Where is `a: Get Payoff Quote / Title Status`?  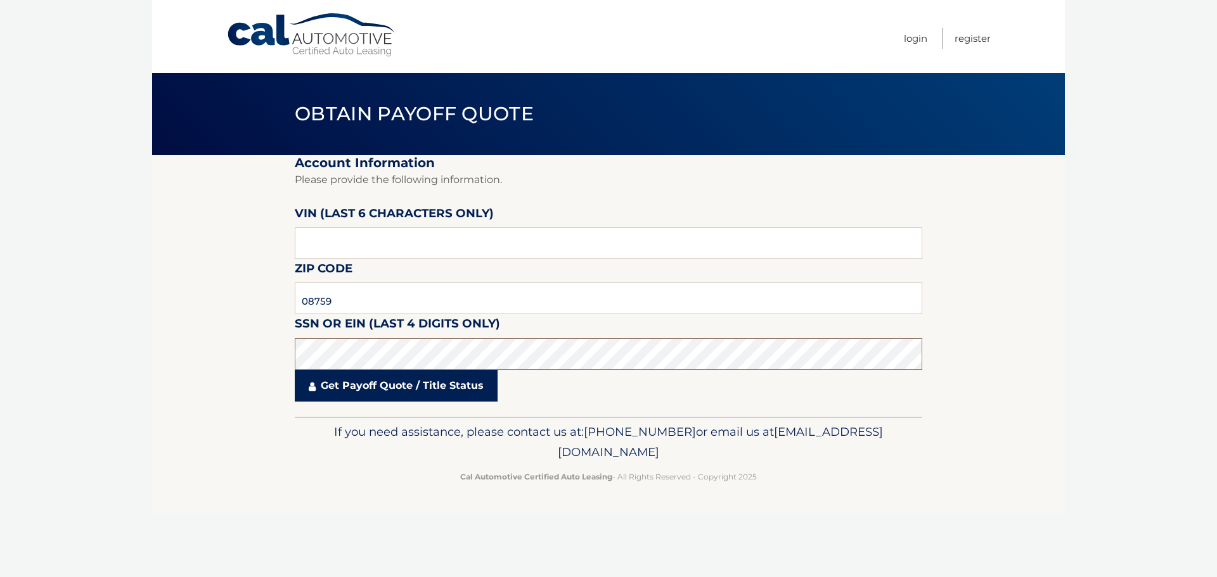 a: Get Payoff Quote / Title Status is located at coordinates (396, 386).